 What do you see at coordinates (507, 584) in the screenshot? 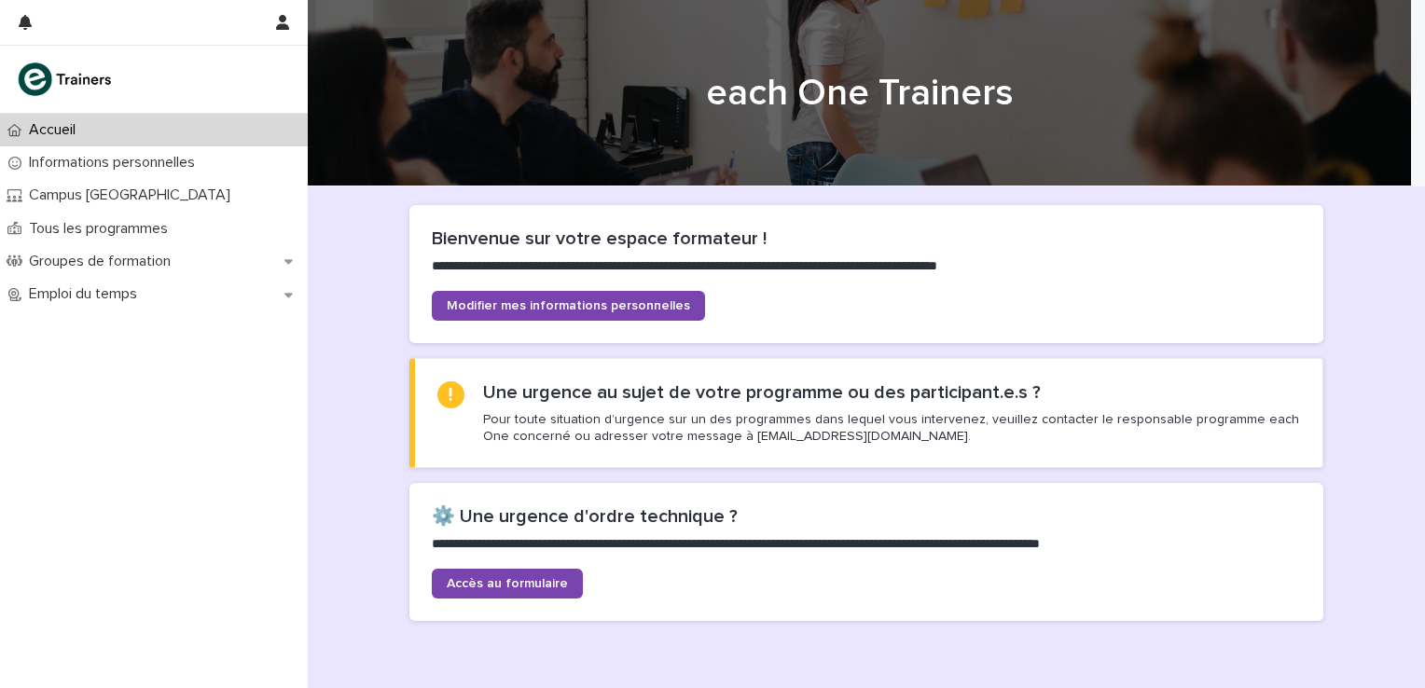
I see `a: Accès au formulaire` at bounding box center [507, 584].